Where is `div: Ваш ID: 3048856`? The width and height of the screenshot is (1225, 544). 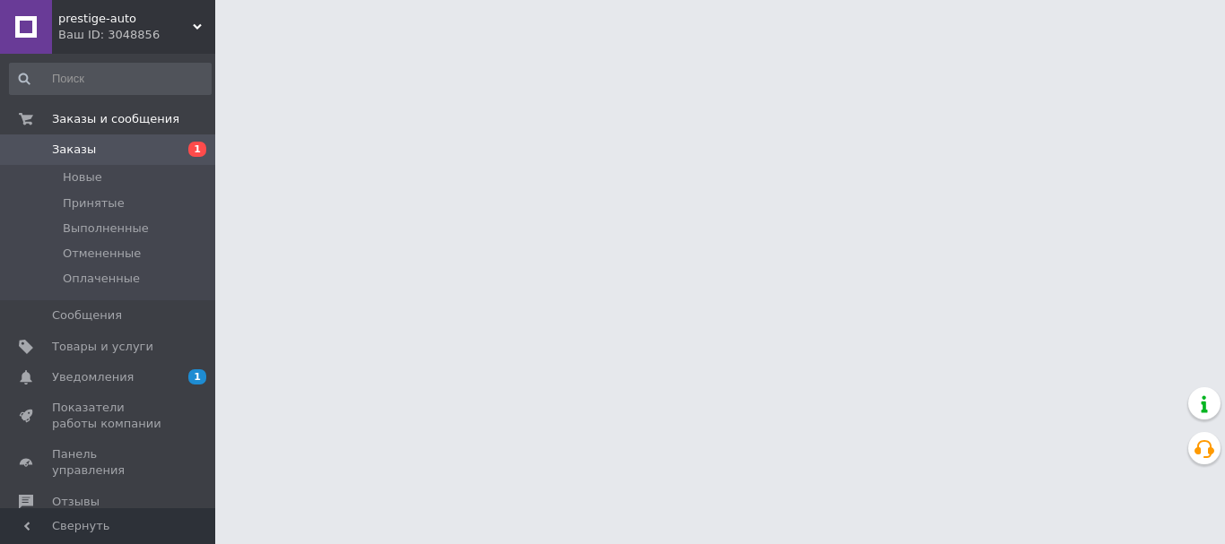
div: Ваш ID: 3048856 is located at coordinates (136, 35).